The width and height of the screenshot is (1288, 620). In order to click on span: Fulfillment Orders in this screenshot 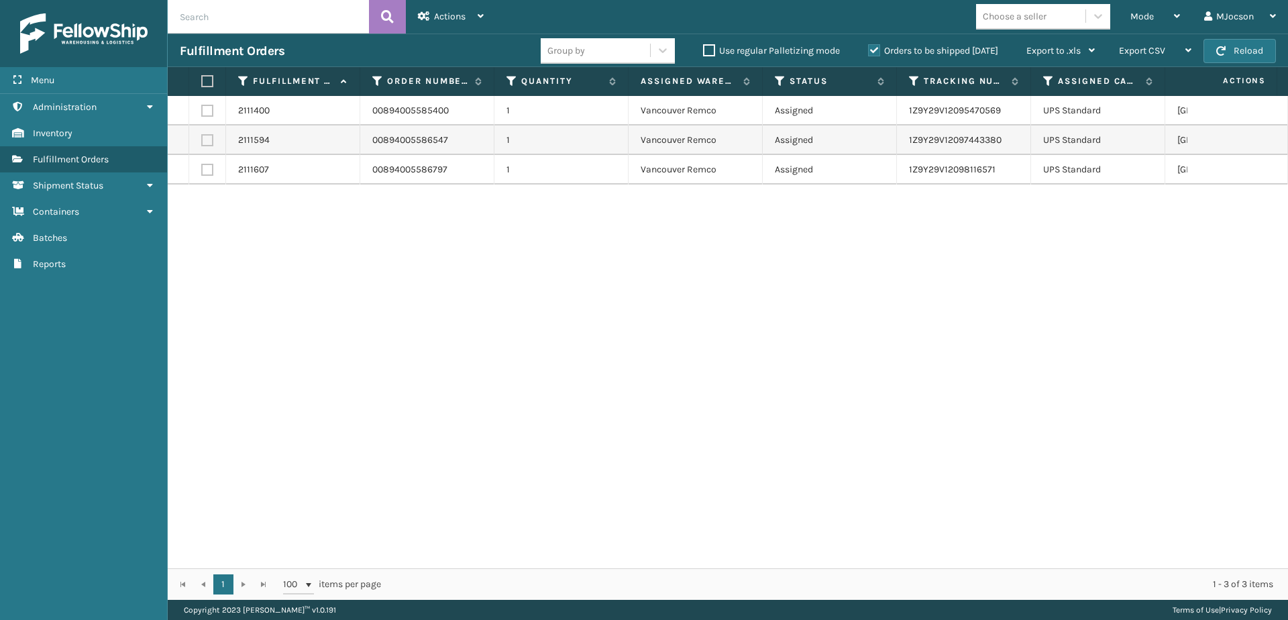, I will do `click(70, 159)`.